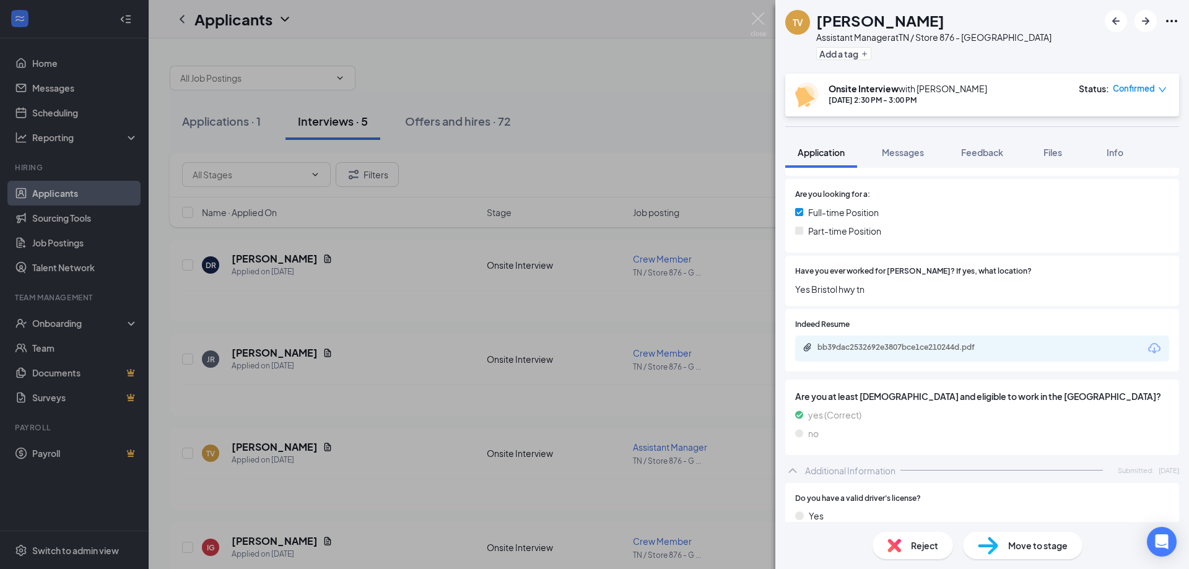 This screenshot has height=569, width=1189. I want to click on span: no, so click(813, 434).